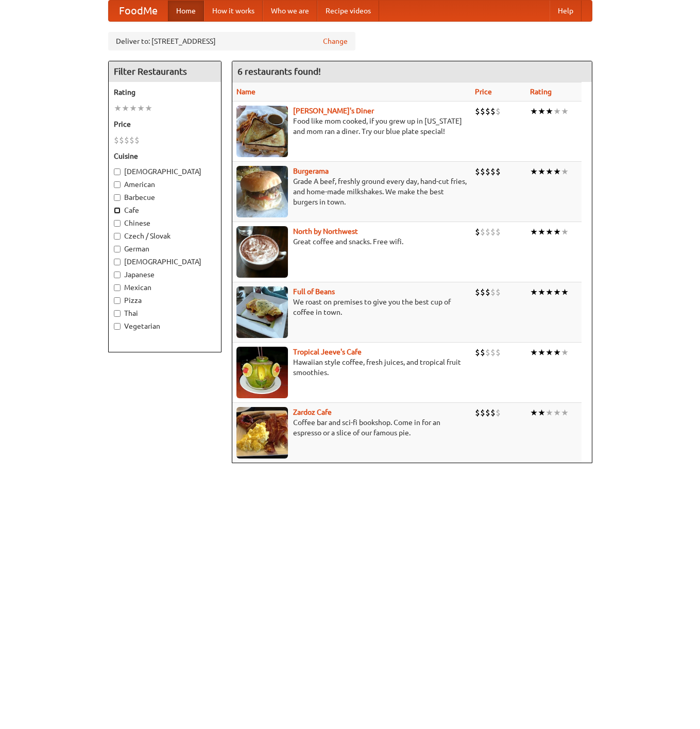 This screenshot has height=729, width=700. I want to click on h5: Rating, so click(165, 92).